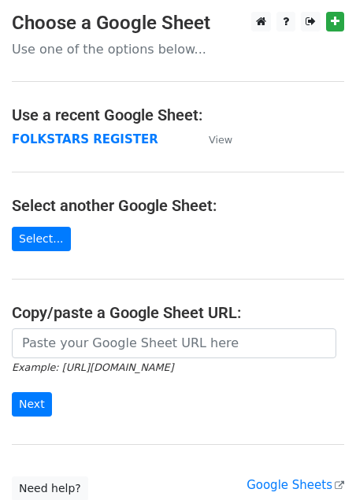 The height and width of the screenshot is (500, 356). I want to click on h4: Copy/paste a Google Sheet URL:, so click(178, 312).